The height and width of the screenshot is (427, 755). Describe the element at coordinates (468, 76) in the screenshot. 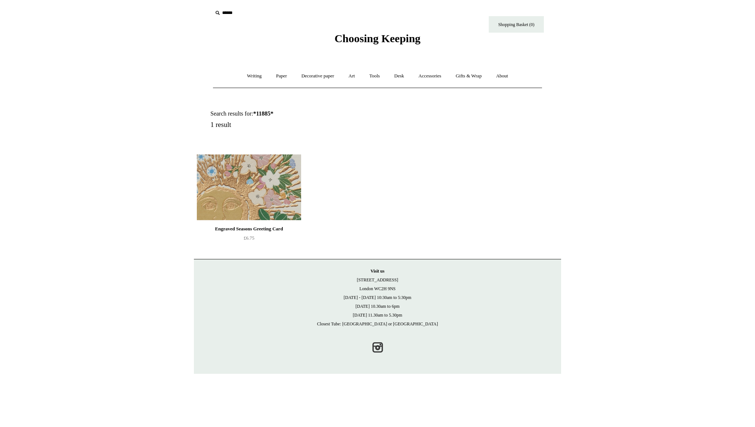

I see `a: Gifts & Wrap` at that location.